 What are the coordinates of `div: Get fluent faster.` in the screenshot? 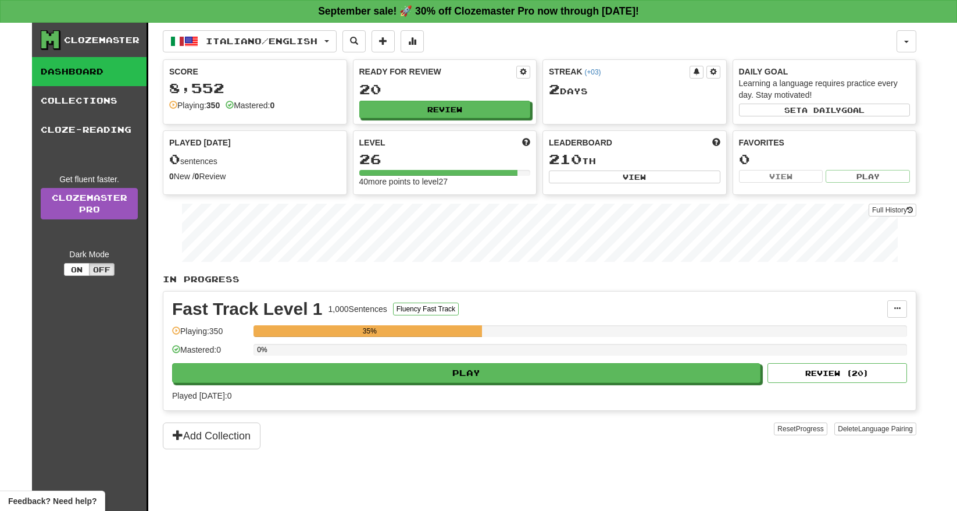 It's located at (89, 179).